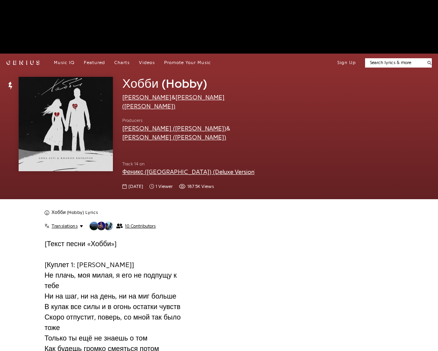  Describe the element at coordinates (346, 63) in the screenshot. I see `button: Sign Up` at that location.